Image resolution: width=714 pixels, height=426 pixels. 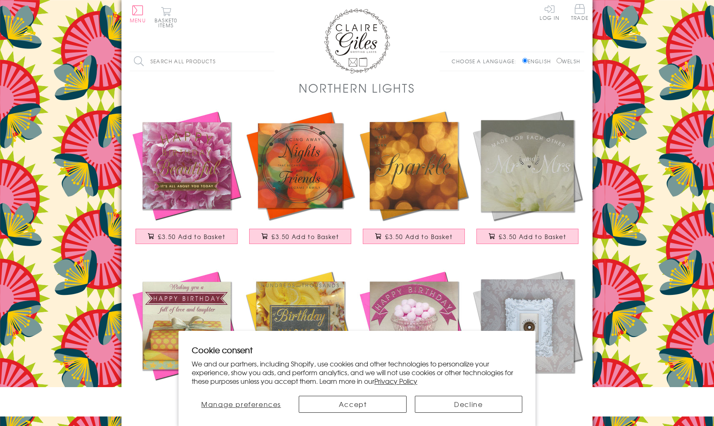 I want to click on input: Search all products, so click(x=202, y=61).